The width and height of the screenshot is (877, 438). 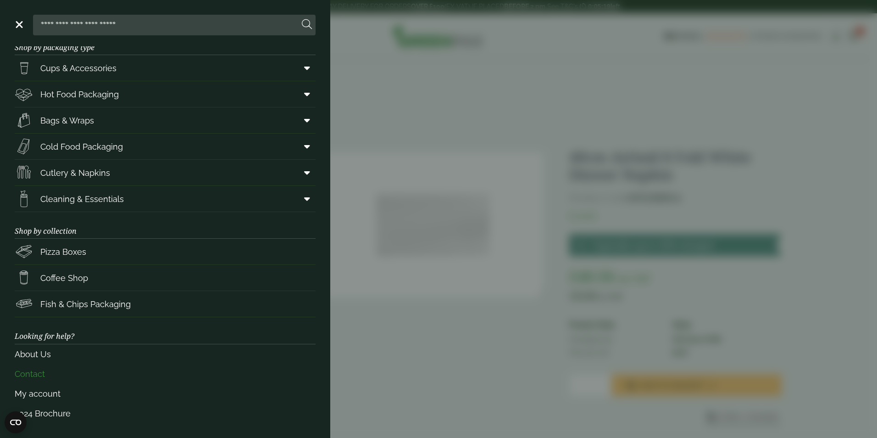 What do you see at coordinates (79, 94) in the screenshot?
I see `span: Hot Food Packaging` at bounding box center [79, 94].